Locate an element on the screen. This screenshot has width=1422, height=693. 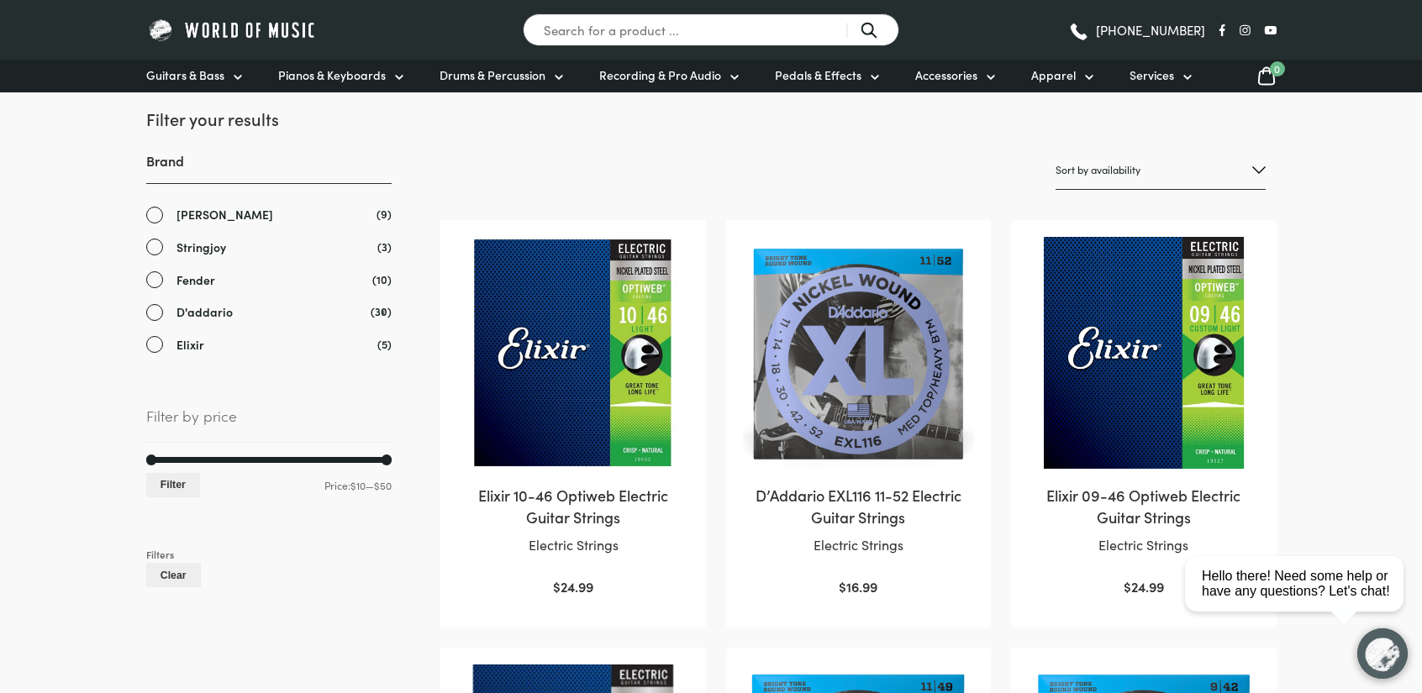
span: Pedals & Effects is located at coordinates (818, 75).